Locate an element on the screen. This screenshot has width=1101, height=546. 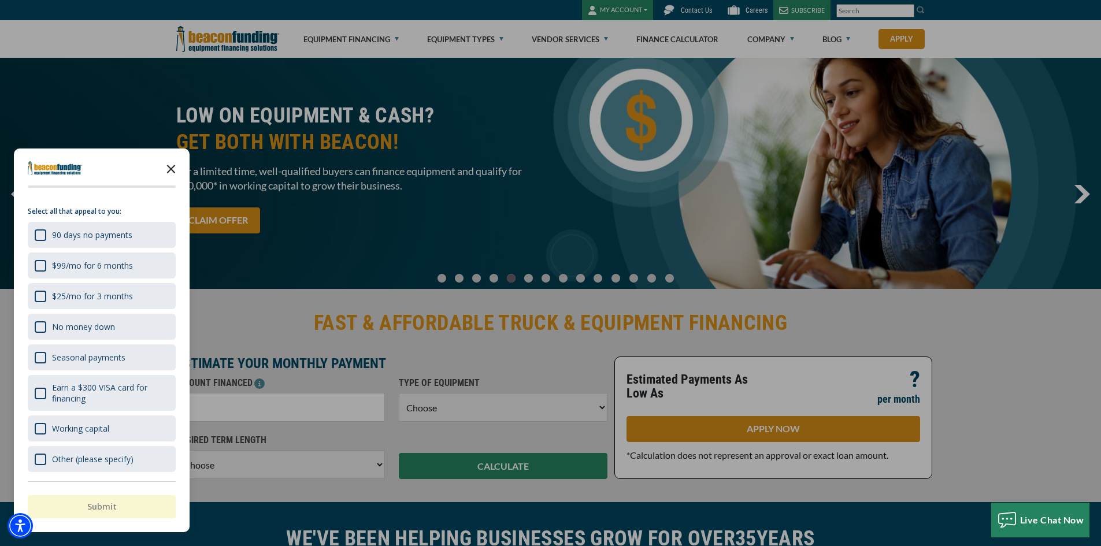
button: Close the survey is located at coordinates (171, 168).